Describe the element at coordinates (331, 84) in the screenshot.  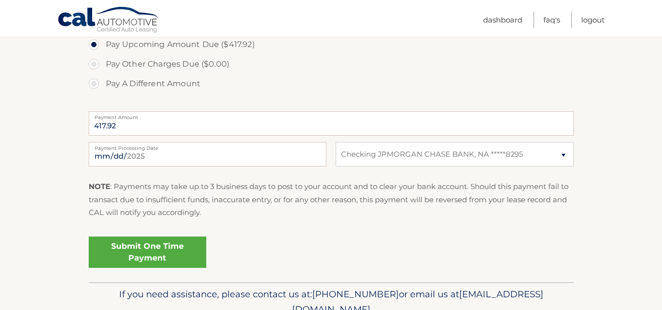
I see `label: Pay A Different Amount` at that location.